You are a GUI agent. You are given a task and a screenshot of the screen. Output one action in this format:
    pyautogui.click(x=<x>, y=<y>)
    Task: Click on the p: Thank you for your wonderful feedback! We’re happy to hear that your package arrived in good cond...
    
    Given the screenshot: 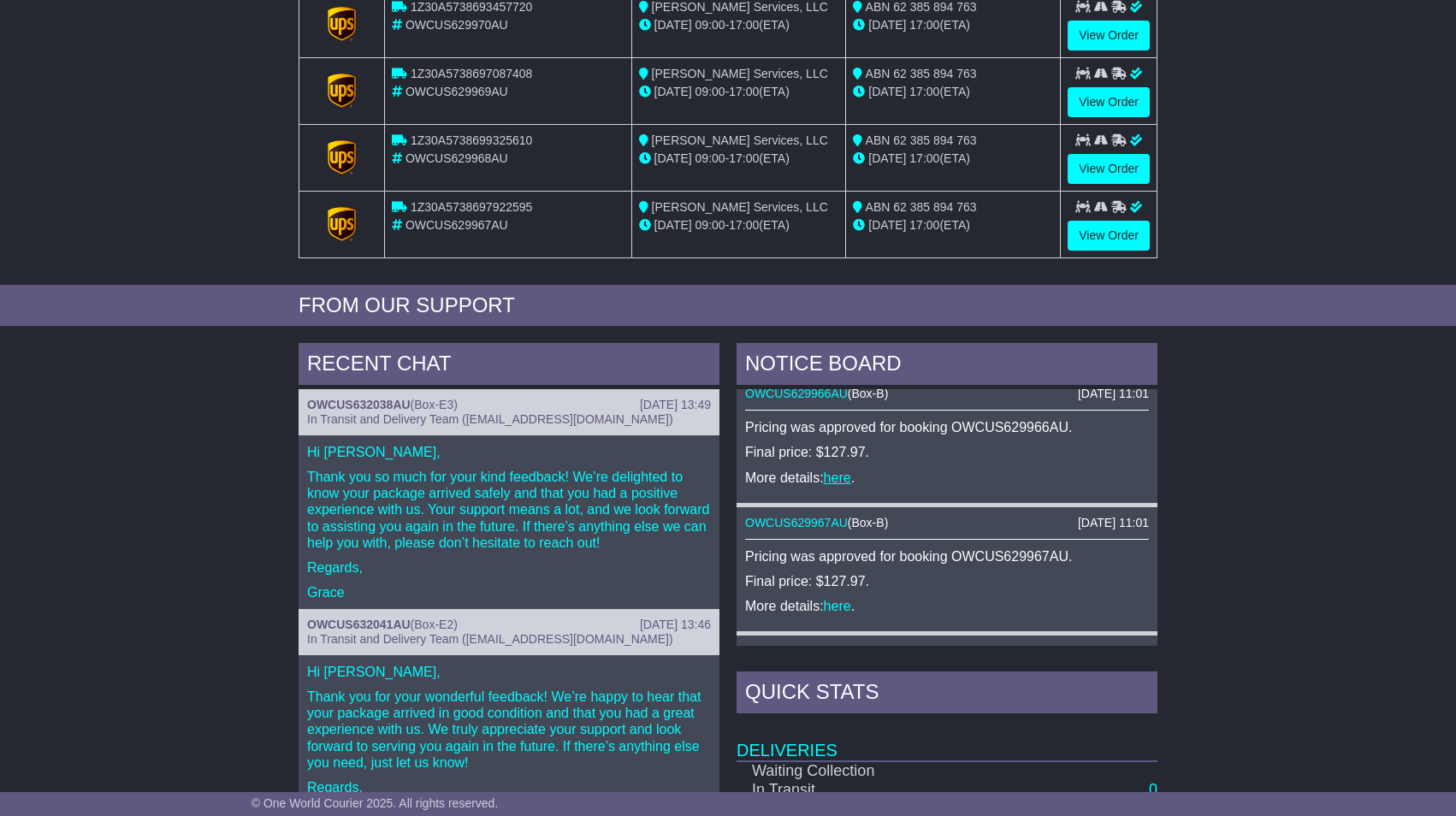 What is the action you would take?
    pyautogui.click(x=509, y=729)
    